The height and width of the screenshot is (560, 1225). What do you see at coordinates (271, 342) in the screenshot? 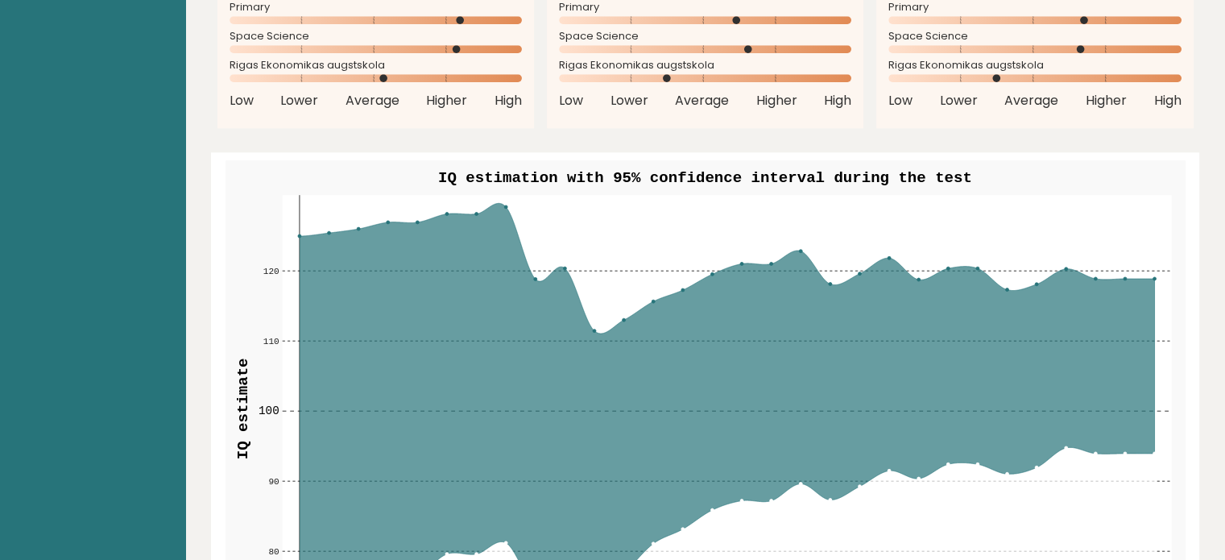
I see `text: 110` at bounding box center [271, 342].